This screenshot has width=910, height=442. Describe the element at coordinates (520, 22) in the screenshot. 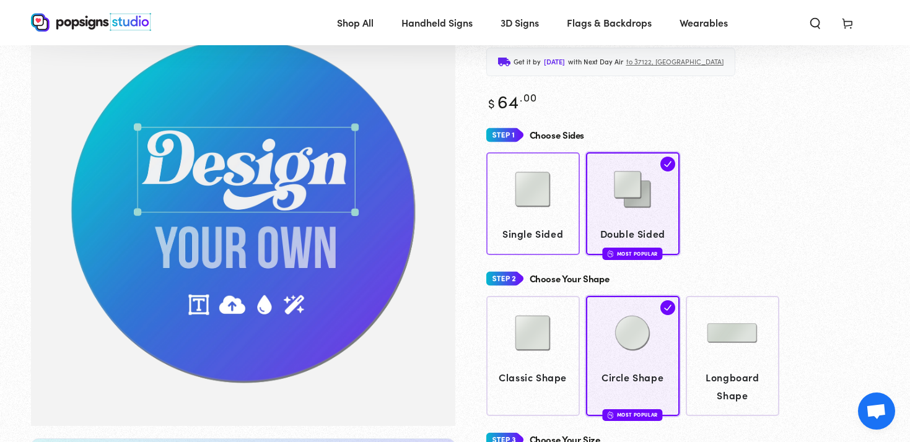

I see `a: 3D Signs` at that location.